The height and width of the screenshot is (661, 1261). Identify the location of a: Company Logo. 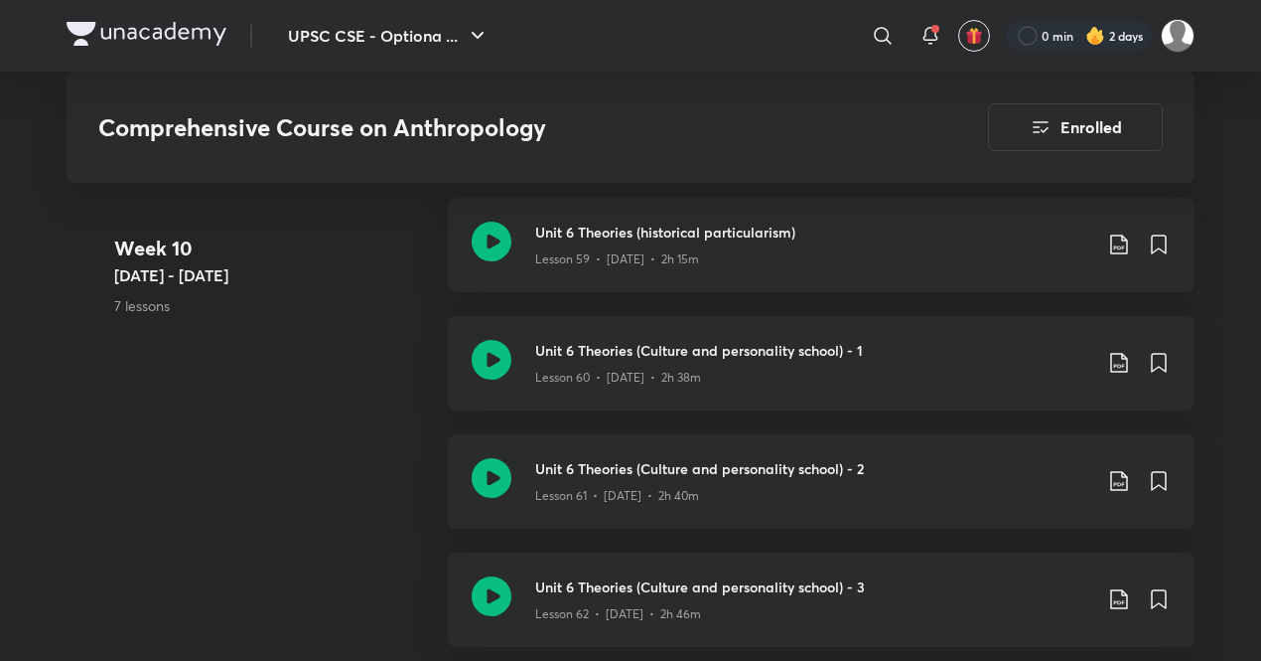
(146, 36).